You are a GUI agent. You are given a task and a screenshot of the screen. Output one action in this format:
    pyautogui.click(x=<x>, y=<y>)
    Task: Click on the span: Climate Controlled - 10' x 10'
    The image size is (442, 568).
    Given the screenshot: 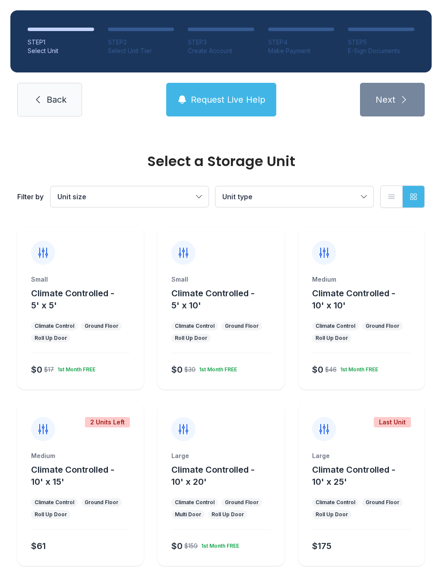 What is the action you would take?
    pyautogui.click(x=353, y=299)
    